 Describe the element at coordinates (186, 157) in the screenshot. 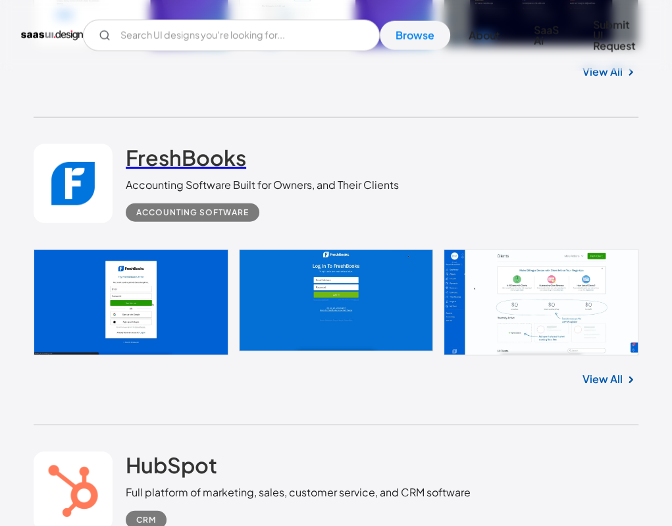

I see `h2: FreshBooks` at that location.